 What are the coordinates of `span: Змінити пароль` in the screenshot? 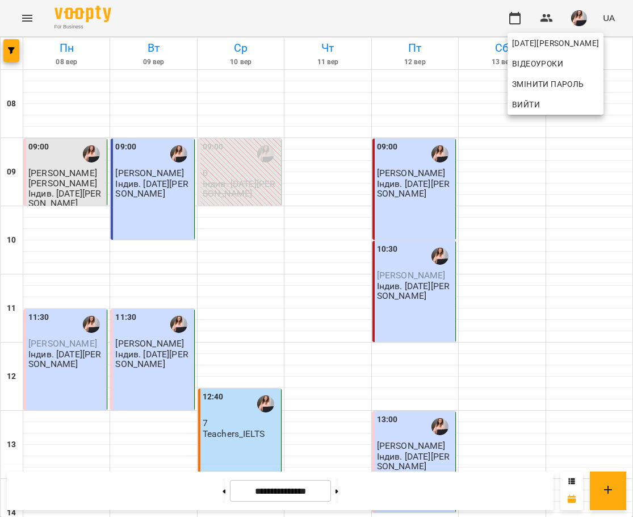 It's located at (555, 84).